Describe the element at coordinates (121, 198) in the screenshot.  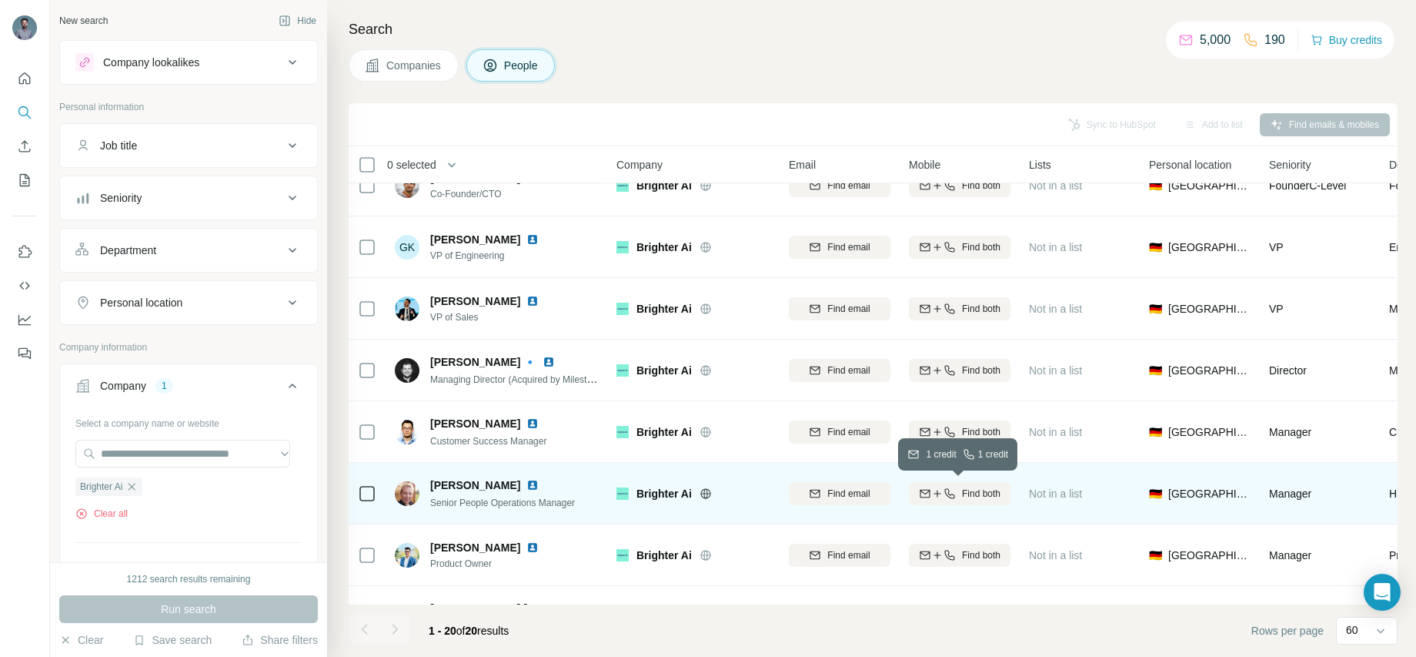
I see `div: Seniority` at that location.